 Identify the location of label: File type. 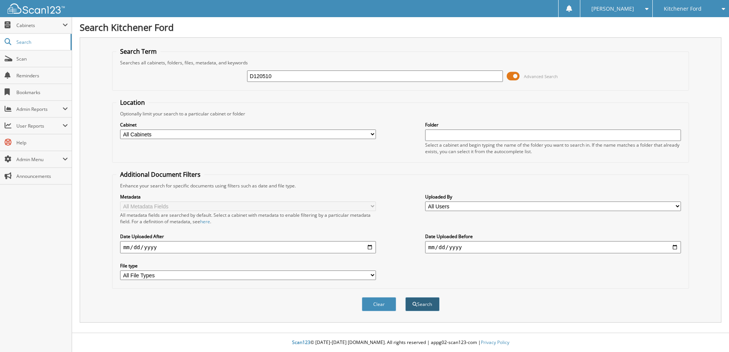
(248, 266).